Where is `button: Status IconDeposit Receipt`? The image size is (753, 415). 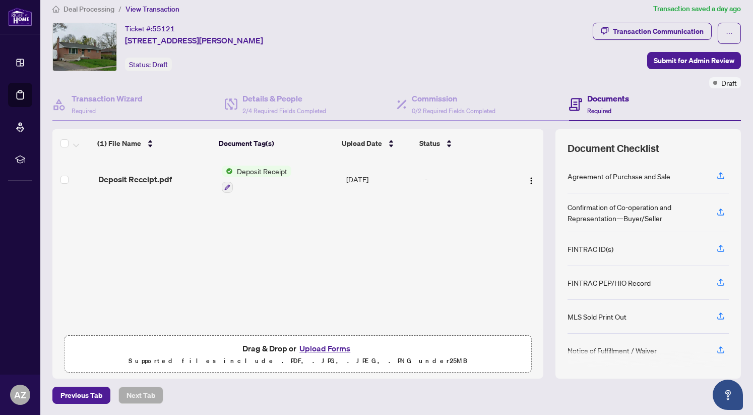
button: Status IconDeposit Receipt is located at coordinates (257, 179).